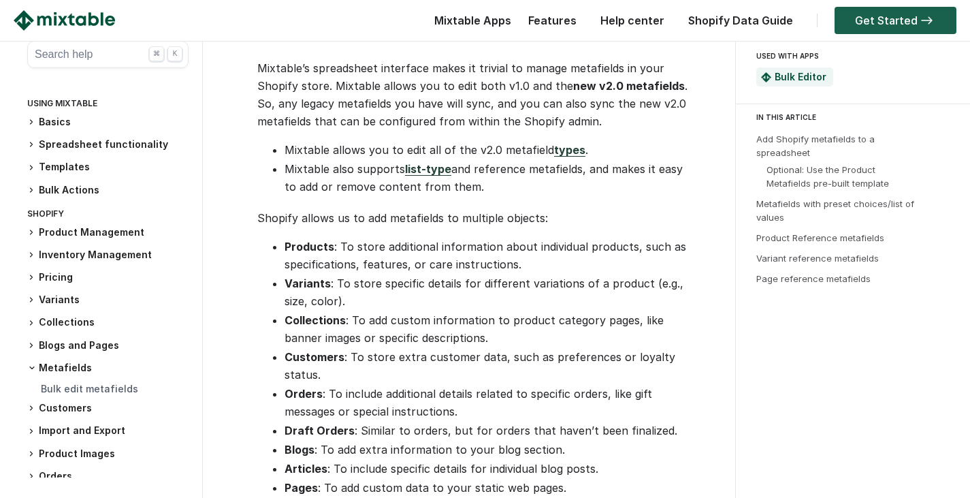 The image size is (970, 498). I want to click on button: Search help ⌘ K, so click(108, 54).